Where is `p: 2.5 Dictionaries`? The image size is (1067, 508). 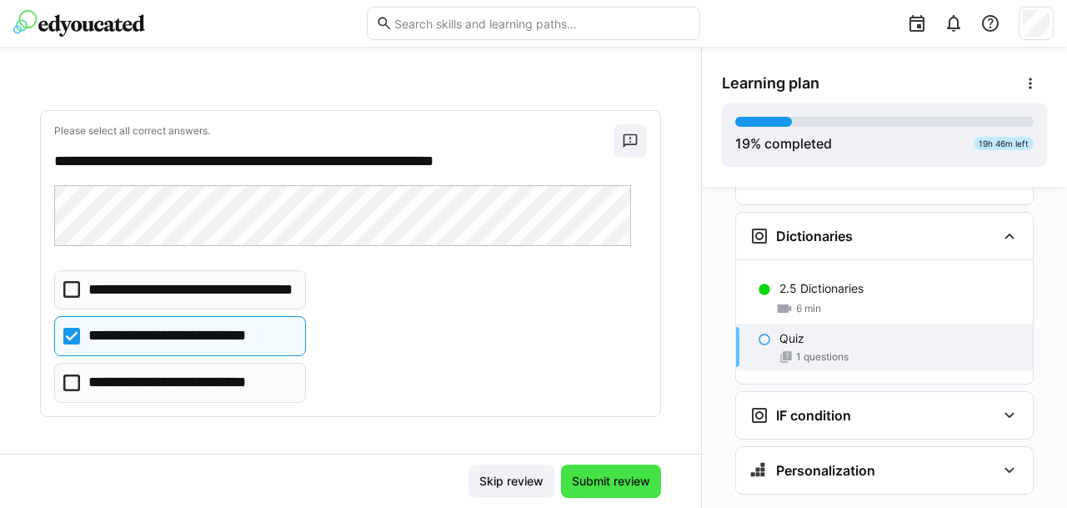 p: 2.5 Dictionaries is located at coordinates (821, 288).